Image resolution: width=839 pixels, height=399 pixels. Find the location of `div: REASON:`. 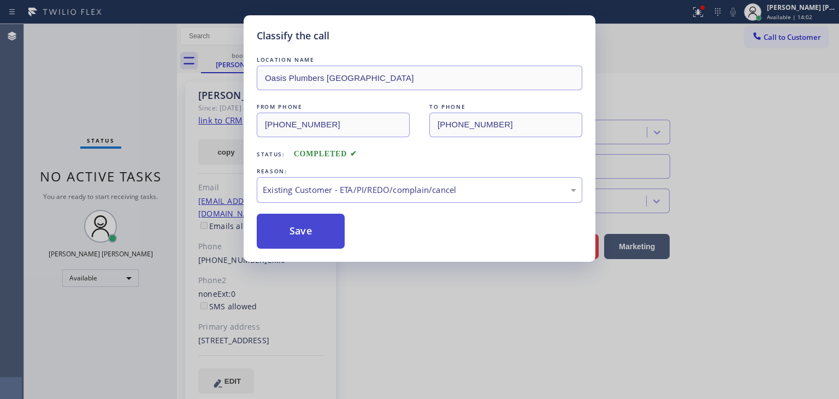

div: REASON: is located at coordinates (419, 171).